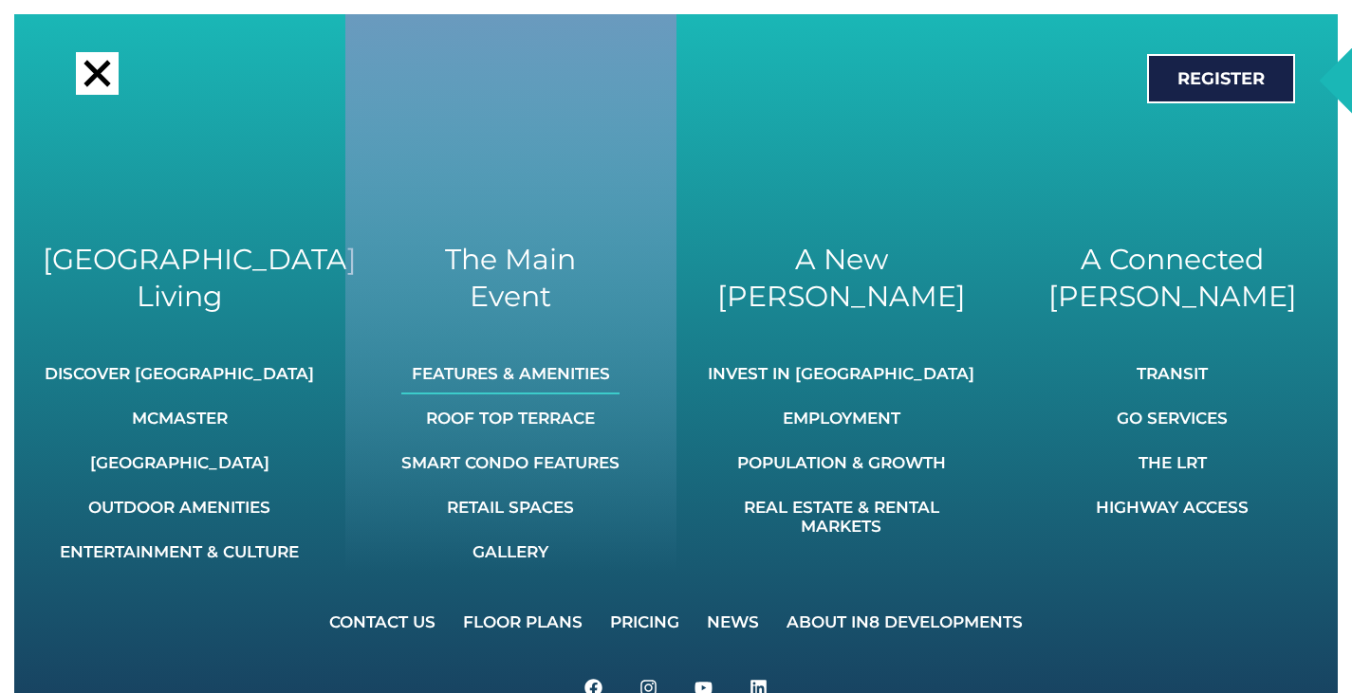 The image size is (1352, 693). I want to click on a: Gallery, so click(510, 552).